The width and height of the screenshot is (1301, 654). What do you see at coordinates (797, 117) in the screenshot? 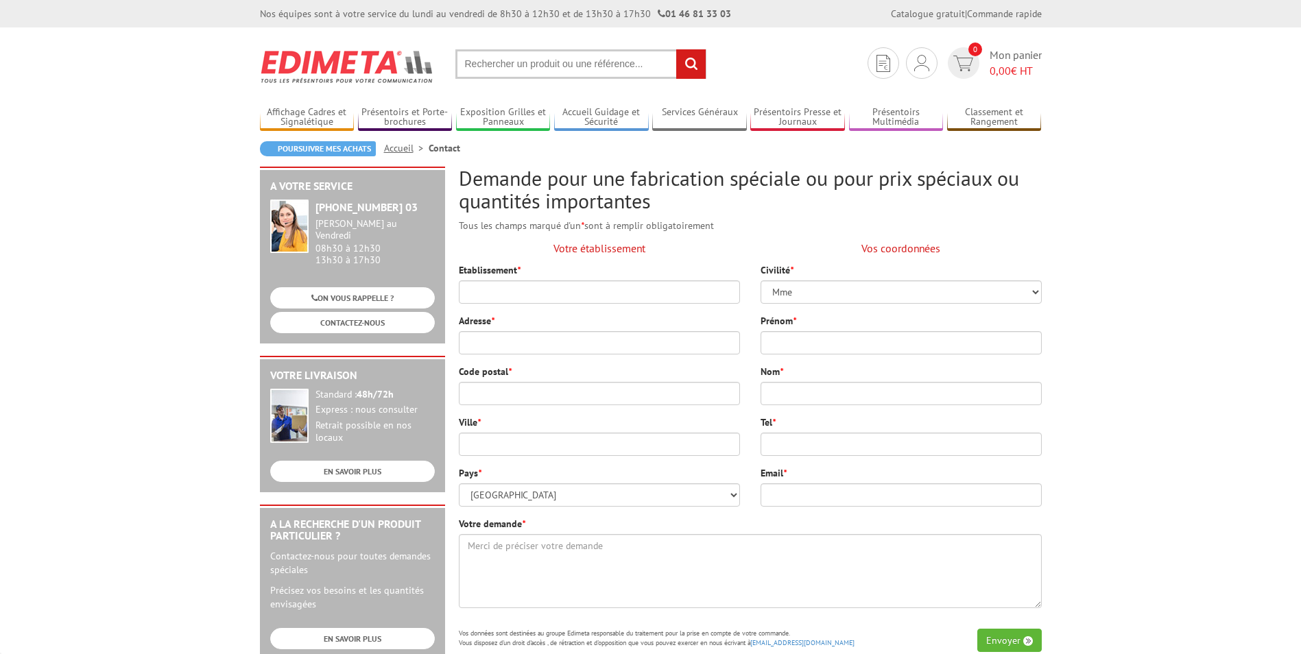
I see `a: Présentoirs Presse et Journaux` at bounding box center [797, 117].